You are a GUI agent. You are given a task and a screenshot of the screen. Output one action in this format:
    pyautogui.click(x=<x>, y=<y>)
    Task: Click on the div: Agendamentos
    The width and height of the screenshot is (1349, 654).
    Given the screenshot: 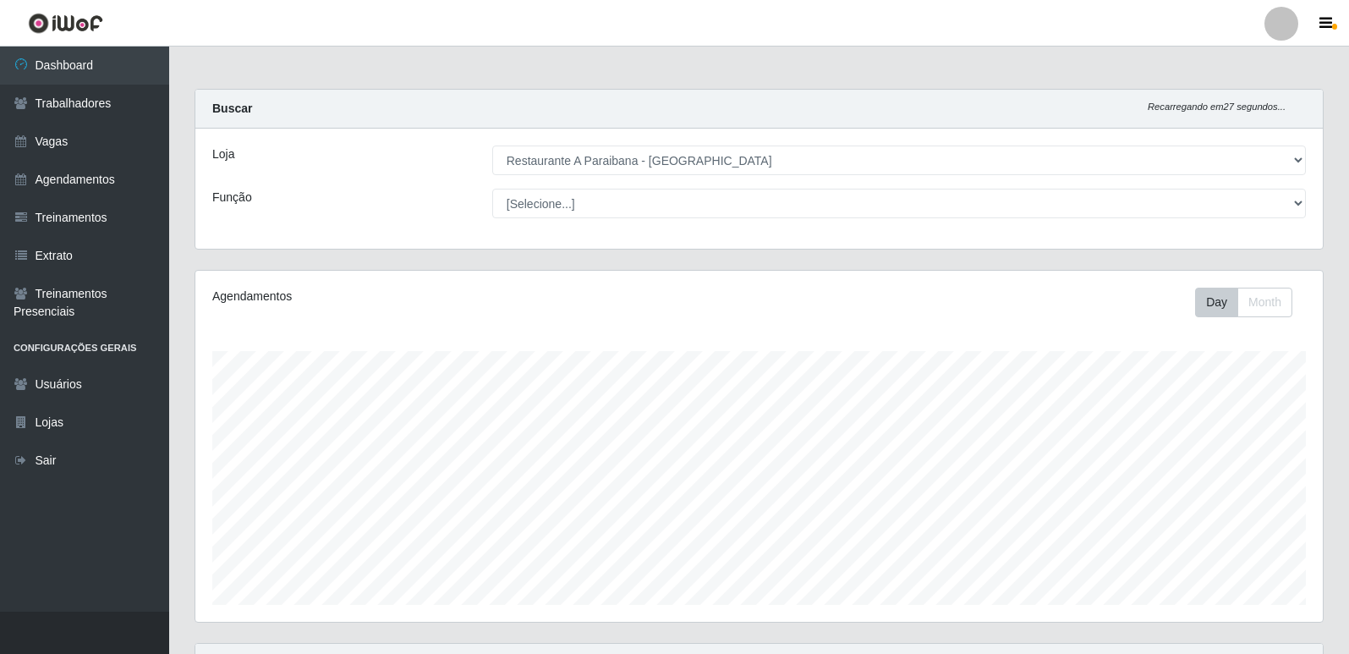 What is the action you would take?
    pyautogui.click(x=432, y=296)
    